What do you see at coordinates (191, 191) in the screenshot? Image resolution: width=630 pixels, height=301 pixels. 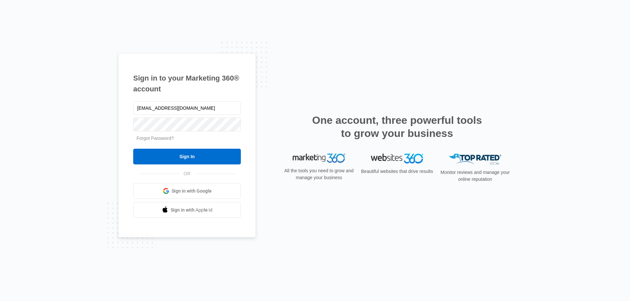 I see `span: Sign in with Google` at bounding box center [191, 191].